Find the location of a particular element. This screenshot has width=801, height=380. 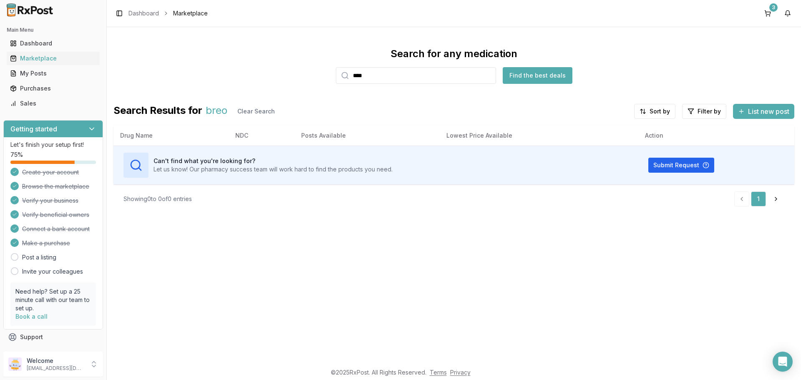

nav: pagination is located at coordinates (759, 199).